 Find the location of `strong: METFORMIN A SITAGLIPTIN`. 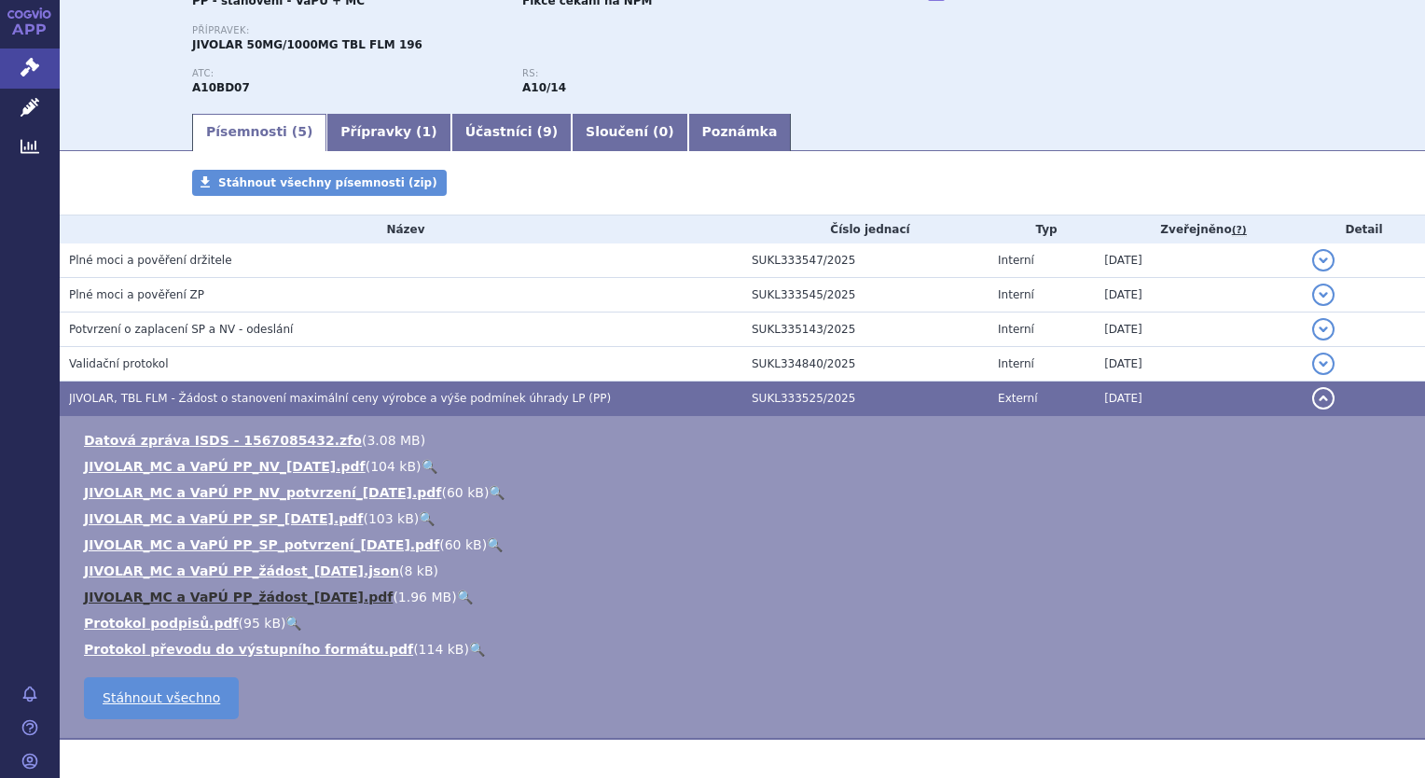

strong: METFORMIN A SITAGLIPTIN is located at coordinates (221, 88).